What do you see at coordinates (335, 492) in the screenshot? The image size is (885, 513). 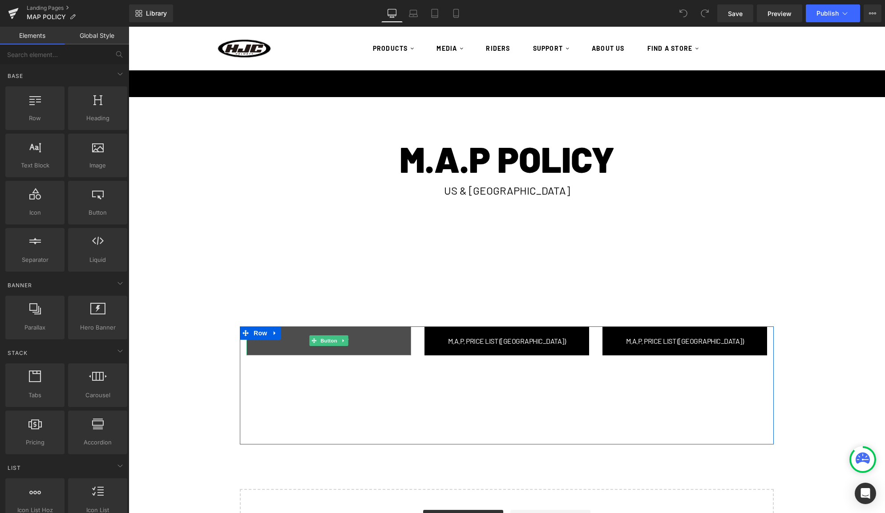 I see `a: Explore Blocks` at bounding box center [335, 492].